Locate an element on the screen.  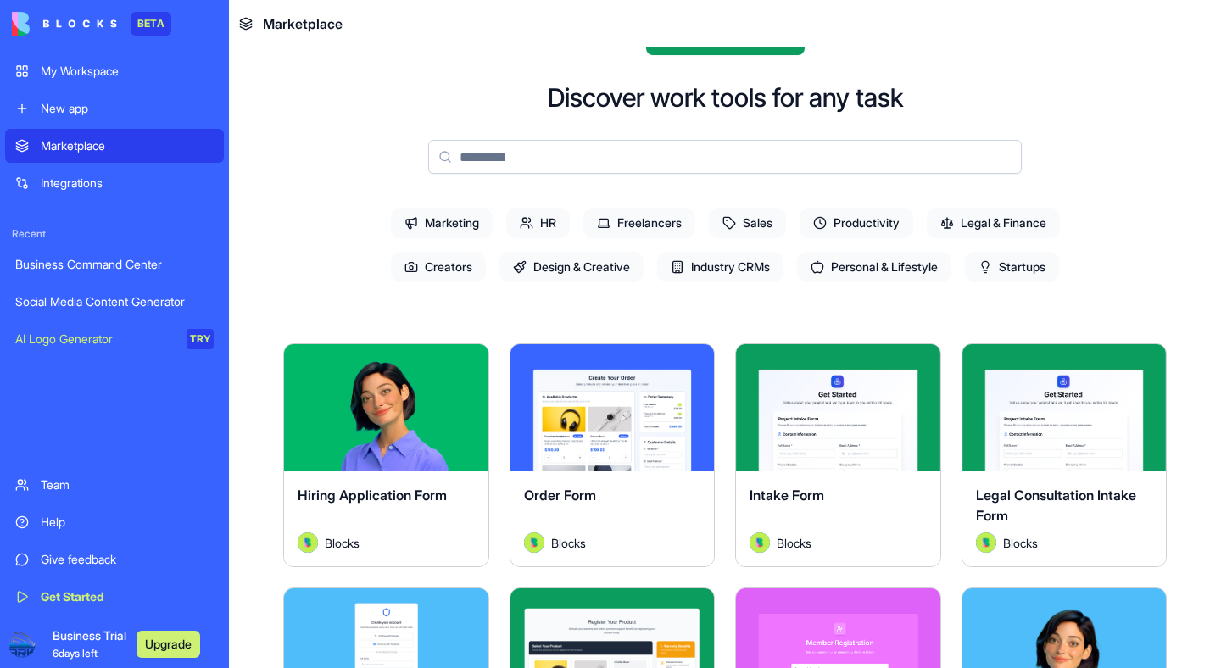
span: Creators is located at coordinates (438, 267).